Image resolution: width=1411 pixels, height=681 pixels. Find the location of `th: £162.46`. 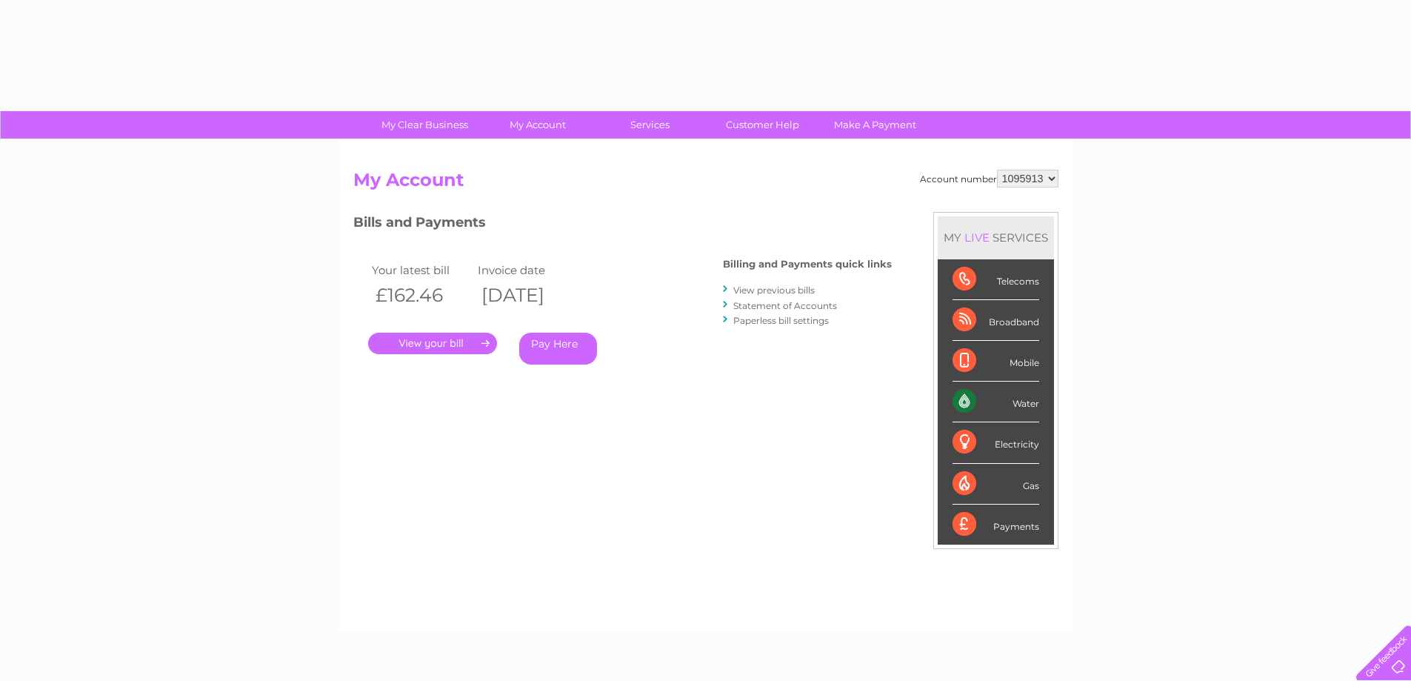

th: £162.46 is located at coordinates (421, 295).